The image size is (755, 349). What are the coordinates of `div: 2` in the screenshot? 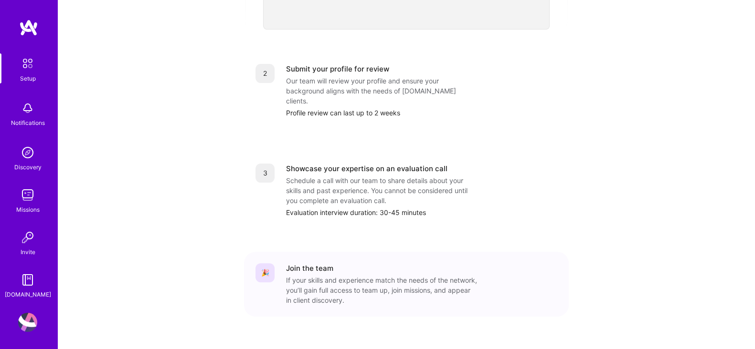 It's located at (265, 73).